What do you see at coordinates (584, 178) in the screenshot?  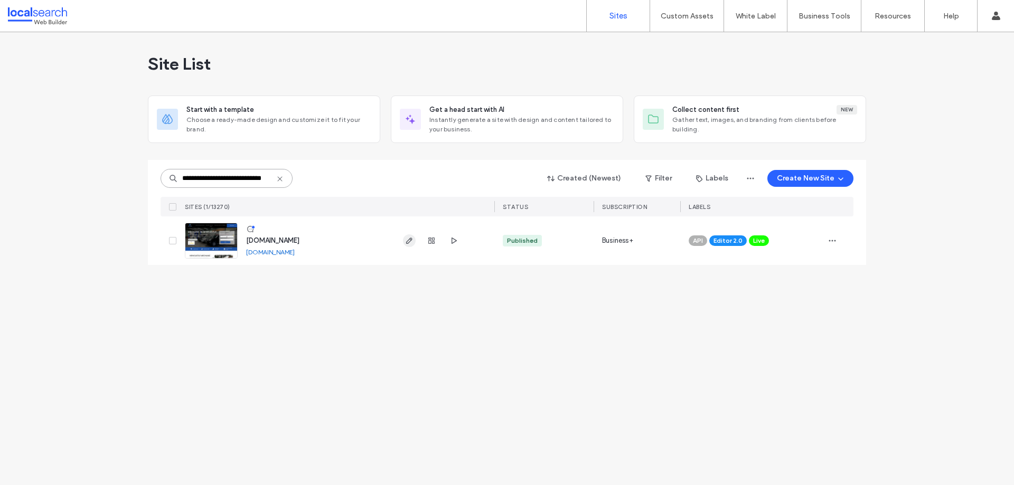 I see `button: Created (Newest)` at bounding box center [584, 178].